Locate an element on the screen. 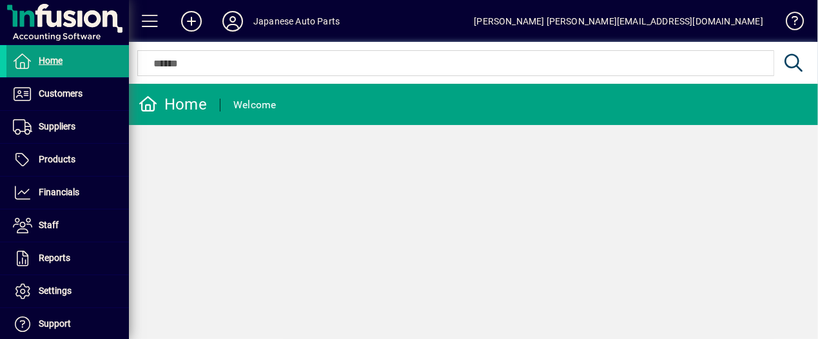 This screenshot has width=818, height=339. a: Staff is located at coordinates (68, 226).